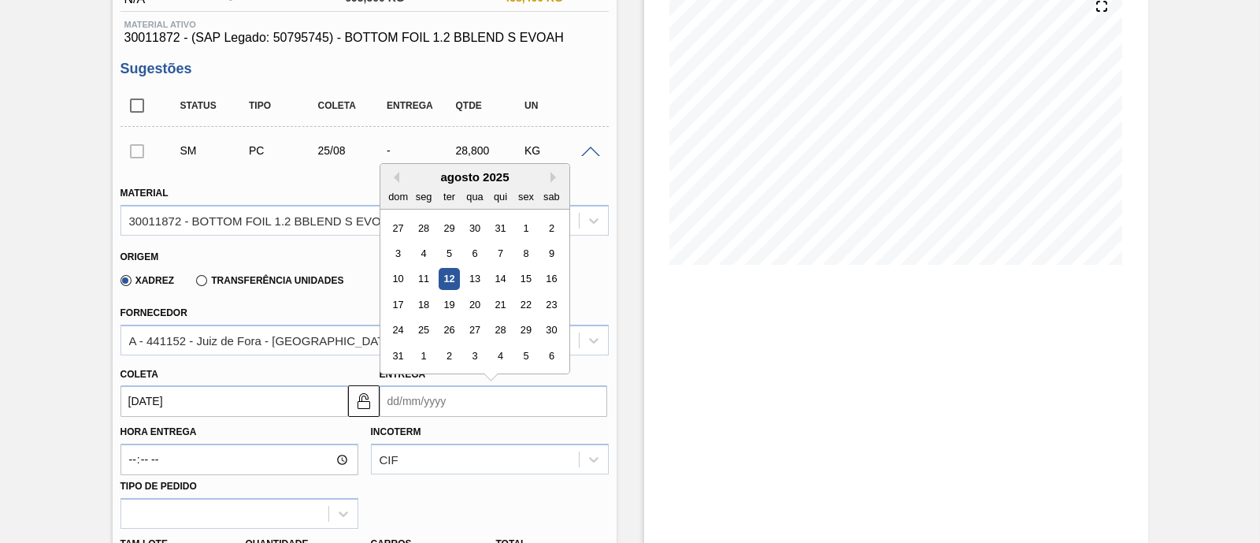  What do you see at coordinates (474, 228) in the screenshot?
I see `div: Choose quarta-feira, 30 de julho de 2025` at bounding box center [474, 228].